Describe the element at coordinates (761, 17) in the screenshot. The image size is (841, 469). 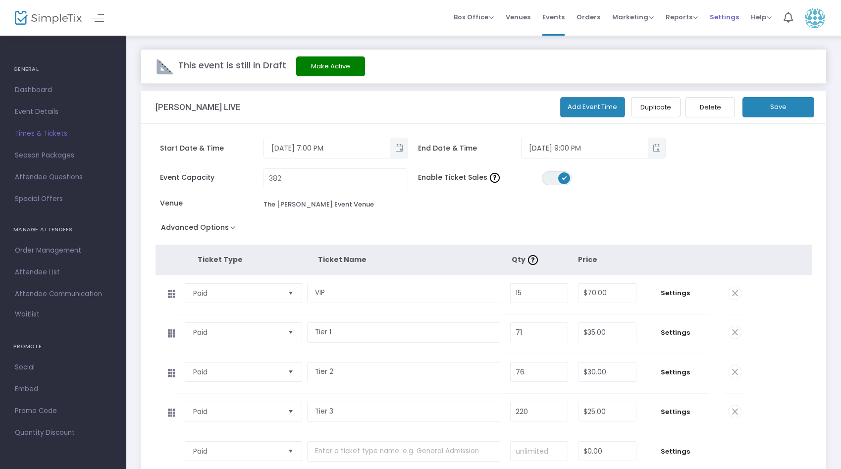
I see `span: Help` at that location.